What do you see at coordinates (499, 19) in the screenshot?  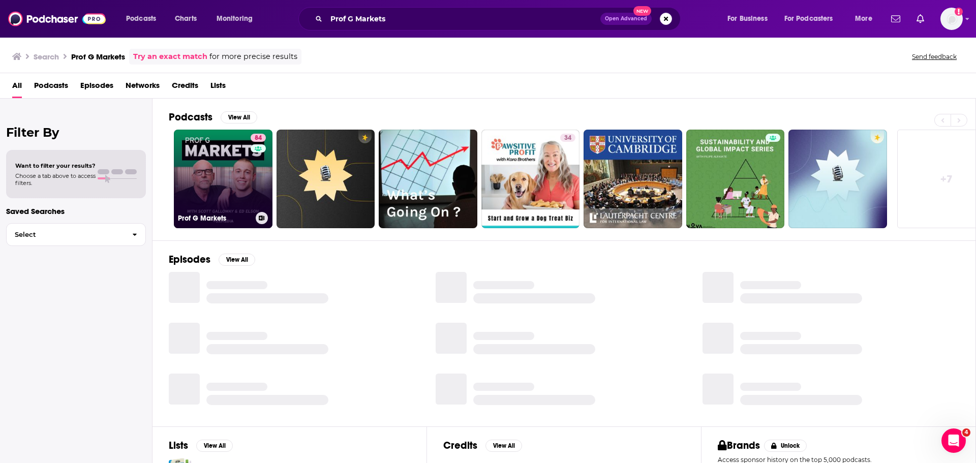 I see `div: Search podcasts, credits, & more...` at bounding box center [499, 19].